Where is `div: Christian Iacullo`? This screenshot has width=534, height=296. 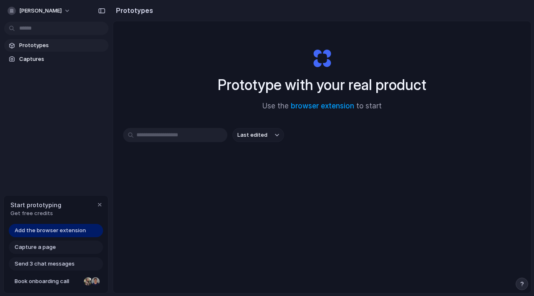 div: Christian Iacullo is located at coordinates (96, 282).